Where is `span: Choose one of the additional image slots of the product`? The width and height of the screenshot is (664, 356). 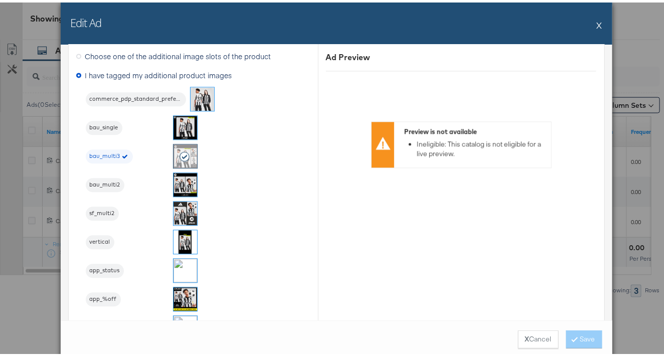 span: Choose one of the additional image slots of the product is located at coordinates (178, 54).